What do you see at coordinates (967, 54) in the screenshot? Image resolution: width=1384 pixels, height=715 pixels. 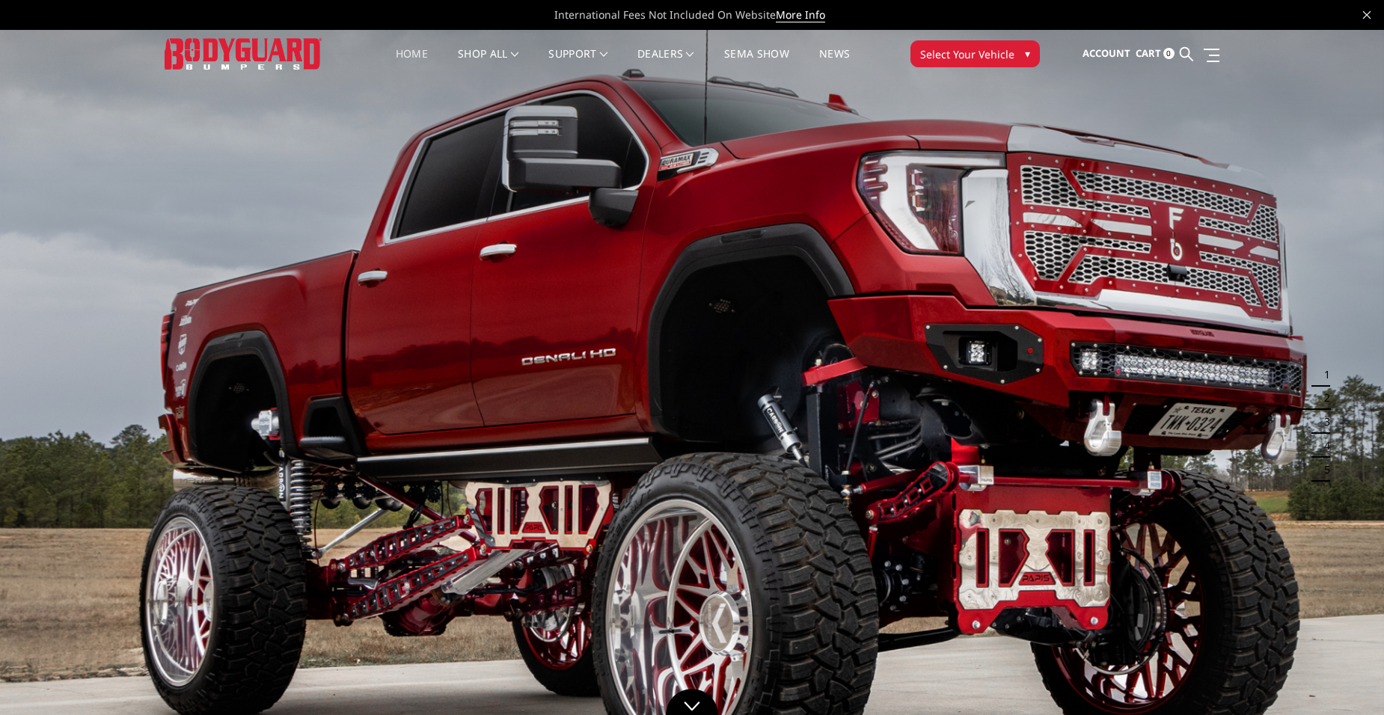 I see `span: Select Your Vehicle` at bounding box center [967, 54].